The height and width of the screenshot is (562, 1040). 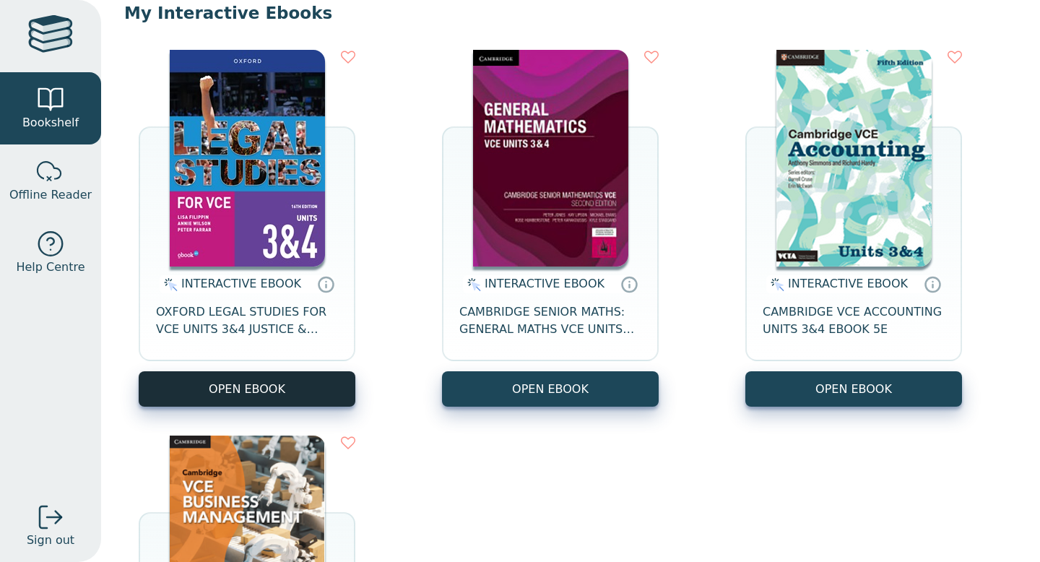 What do you see at coordinates (550, 321) in the screenshot?
I see `span: CAMBRIDGE SENIOR MATHS: GENERAL MATHS VCE UNITS 3&4 EBOOK 2E` at bounding box center [550, 321].